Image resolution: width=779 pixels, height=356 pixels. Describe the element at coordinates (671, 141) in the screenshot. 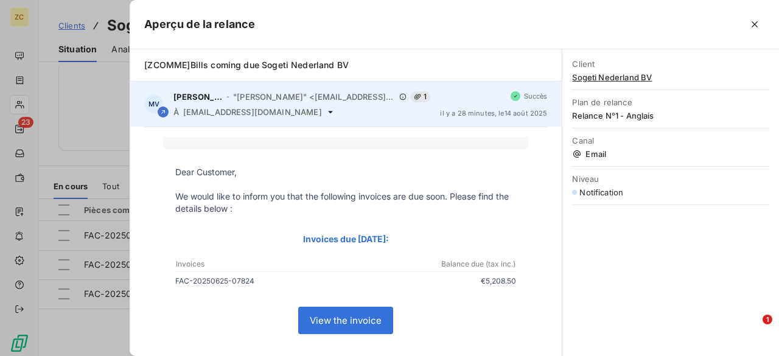

I see `span: Canal` at that location.